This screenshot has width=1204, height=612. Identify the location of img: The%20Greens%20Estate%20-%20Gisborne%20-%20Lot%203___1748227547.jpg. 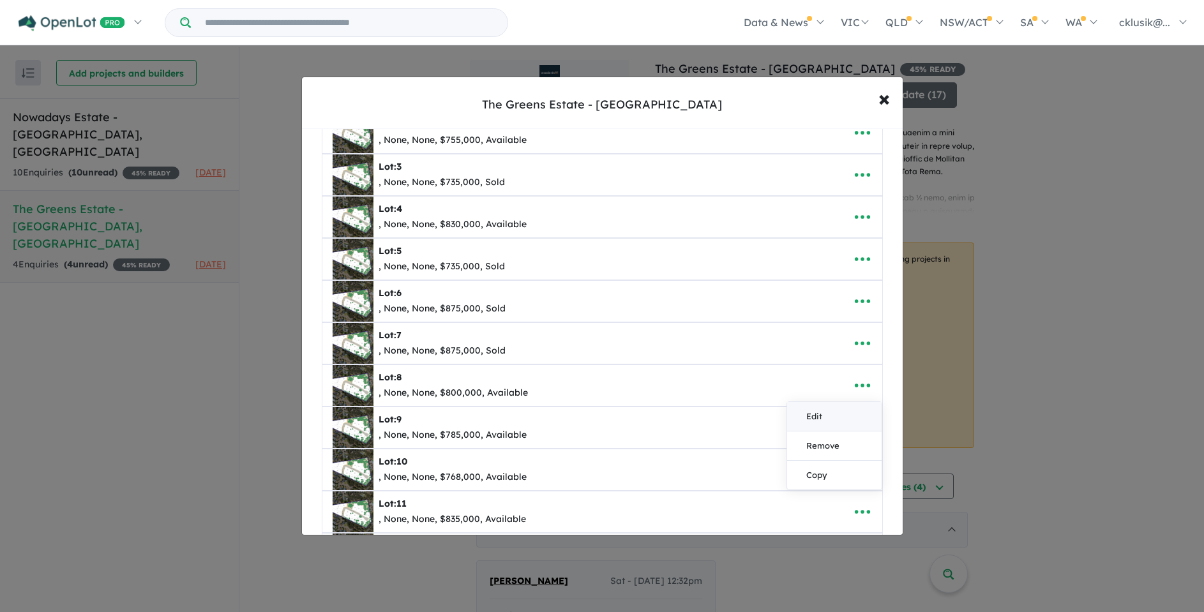
(353, 175).